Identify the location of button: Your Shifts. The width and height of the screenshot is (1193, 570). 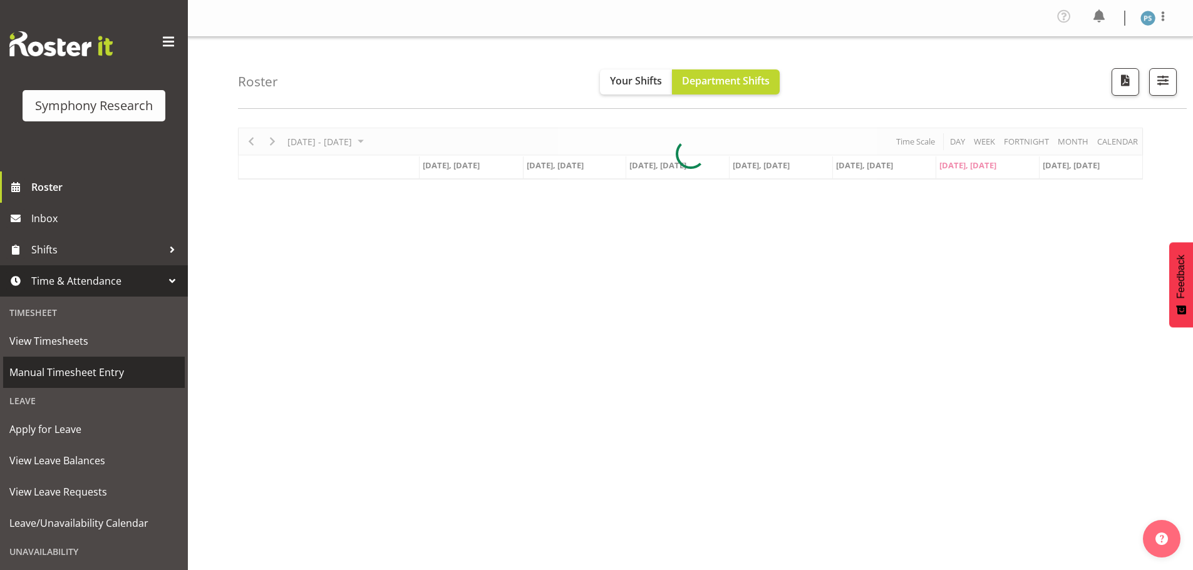
(636, 82).